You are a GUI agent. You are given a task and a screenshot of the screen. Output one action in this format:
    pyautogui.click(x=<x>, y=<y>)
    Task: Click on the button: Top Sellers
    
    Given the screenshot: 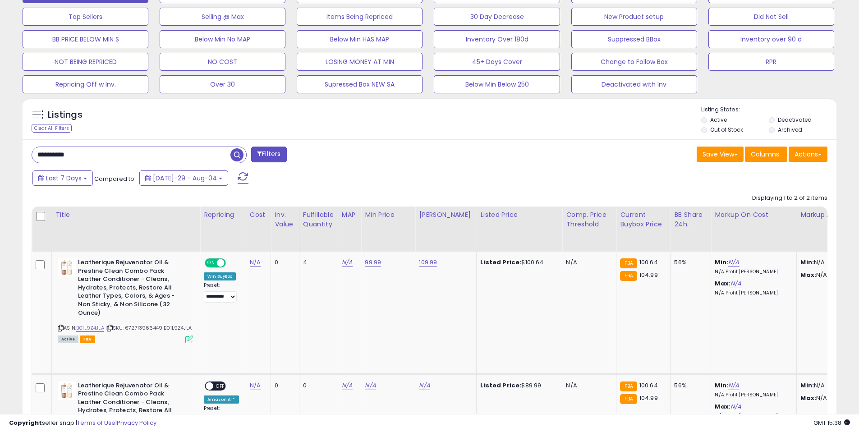 What is the action you would take?
    pyautogui.click(x=85, y=17)
    